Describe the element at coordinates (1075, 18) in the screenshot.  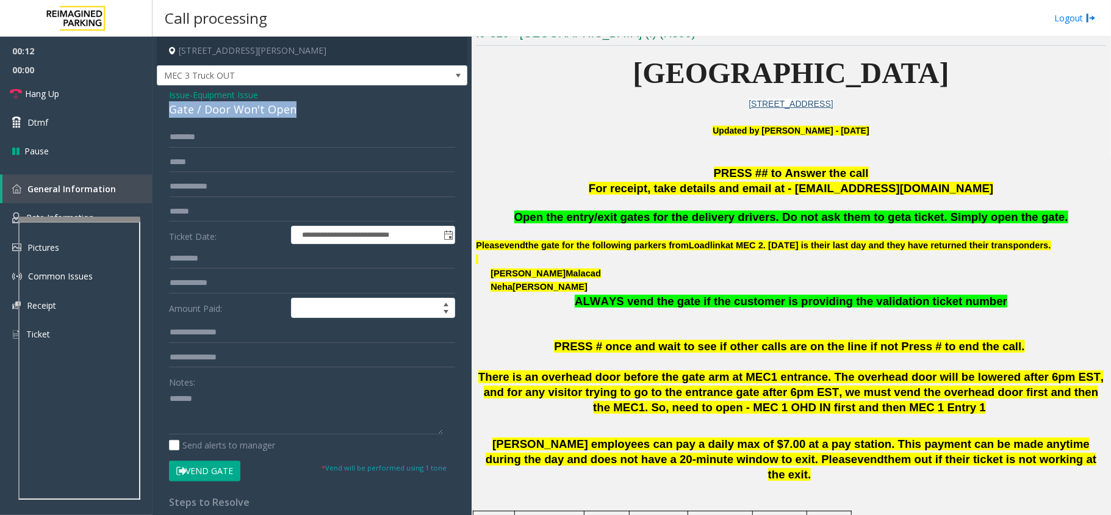
I see `a: Logout` at that location.